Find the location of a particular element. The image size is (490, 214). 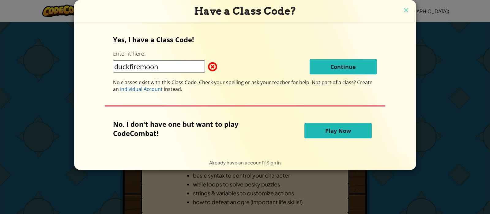

p: Yes, I have a Class Code! is located at coordinates (245, 39).